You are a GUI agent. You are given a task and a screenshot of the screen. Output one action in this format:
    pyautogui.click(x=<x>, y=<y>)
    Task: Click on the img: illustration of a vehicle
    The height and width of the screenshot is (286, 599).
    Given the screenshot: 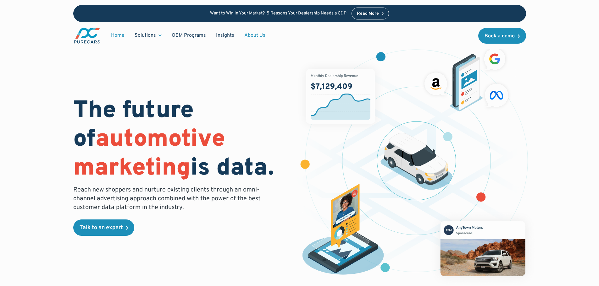 What is the action you would take?
    pyautogui.click(x=416, y=162)
    